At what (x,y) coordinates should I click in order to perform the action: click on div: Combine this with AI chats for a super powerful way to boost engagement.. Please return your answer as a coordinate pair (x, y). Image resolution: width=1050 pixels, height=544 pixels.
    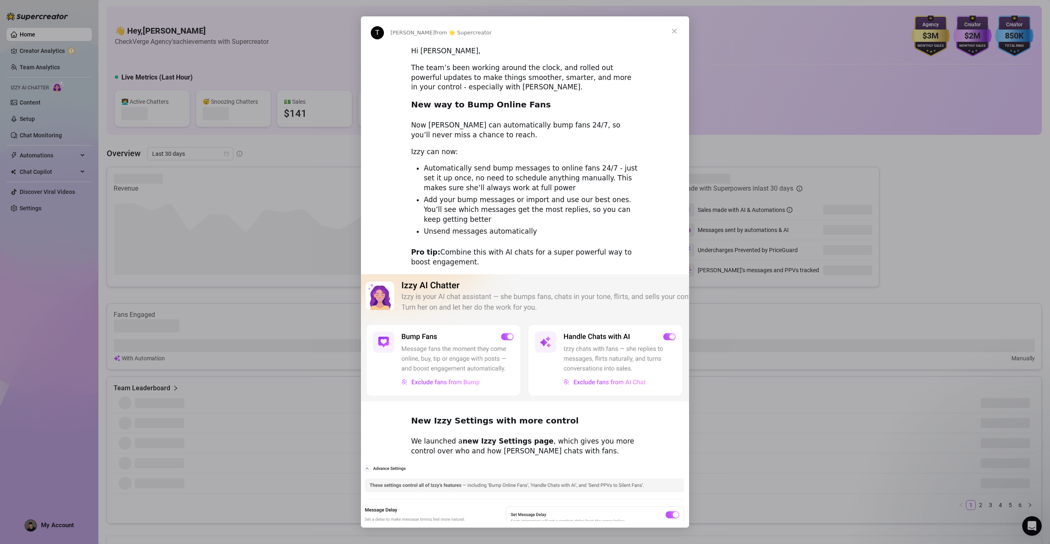
    Looking at the image, I should click on (525, 257).